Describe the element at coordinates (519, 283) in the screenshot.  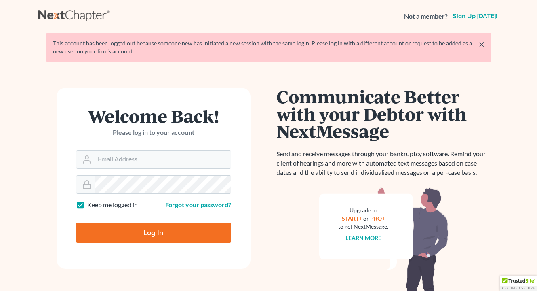
I see `div: TrustedSite Certified` at that location.